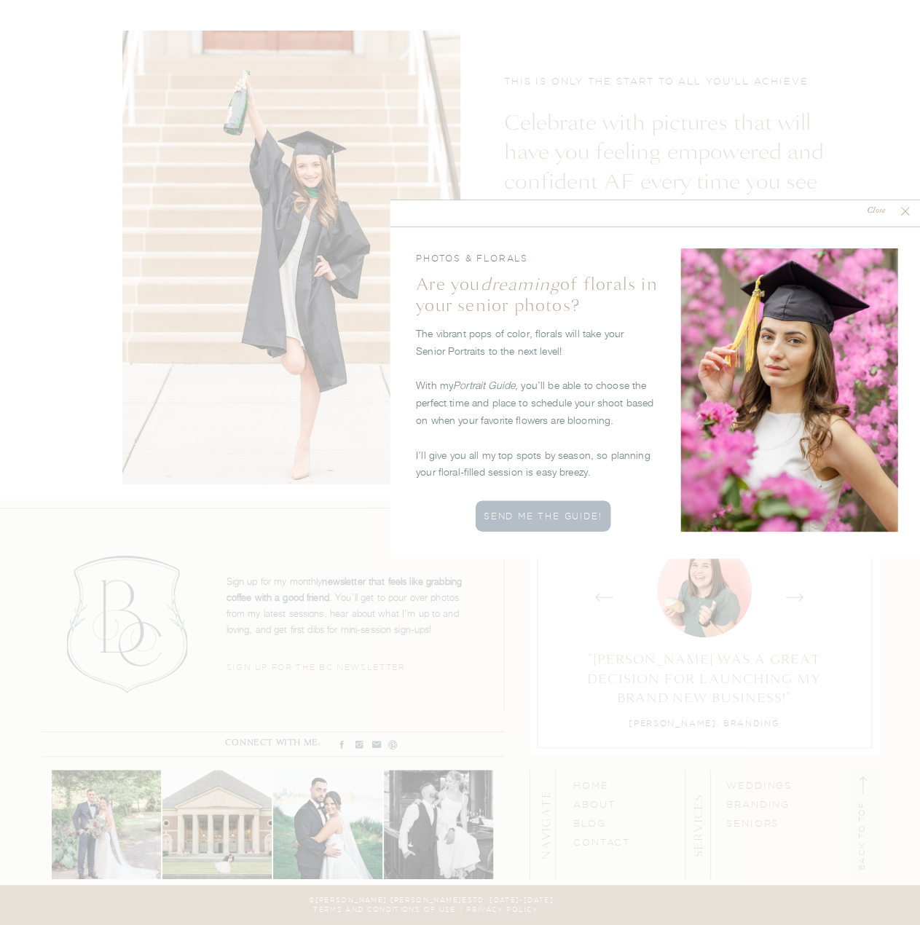 Image resolution: width=920 pixels, height=925 pixels. I want to click on a: Terms and Conditions of Use, so click(356, 910).